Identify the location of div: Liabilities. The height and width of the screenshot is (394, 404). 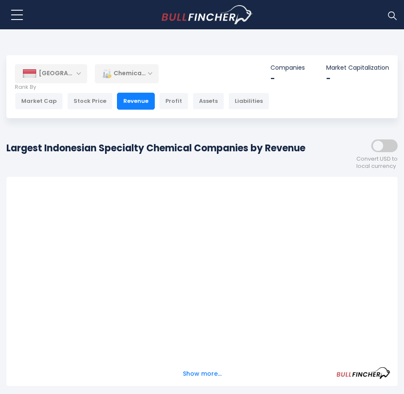
(249, 101).